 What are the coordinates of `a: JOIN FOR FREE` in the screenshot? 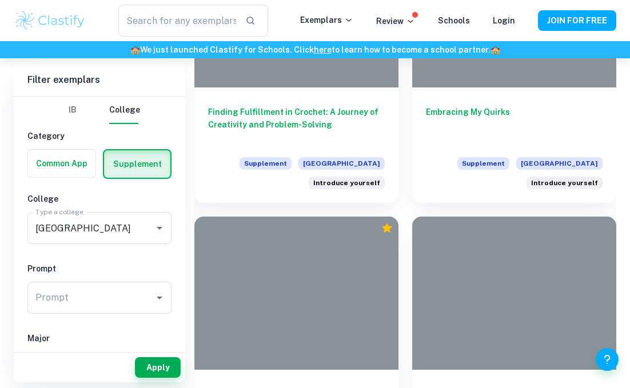 It's located at (576, 21).